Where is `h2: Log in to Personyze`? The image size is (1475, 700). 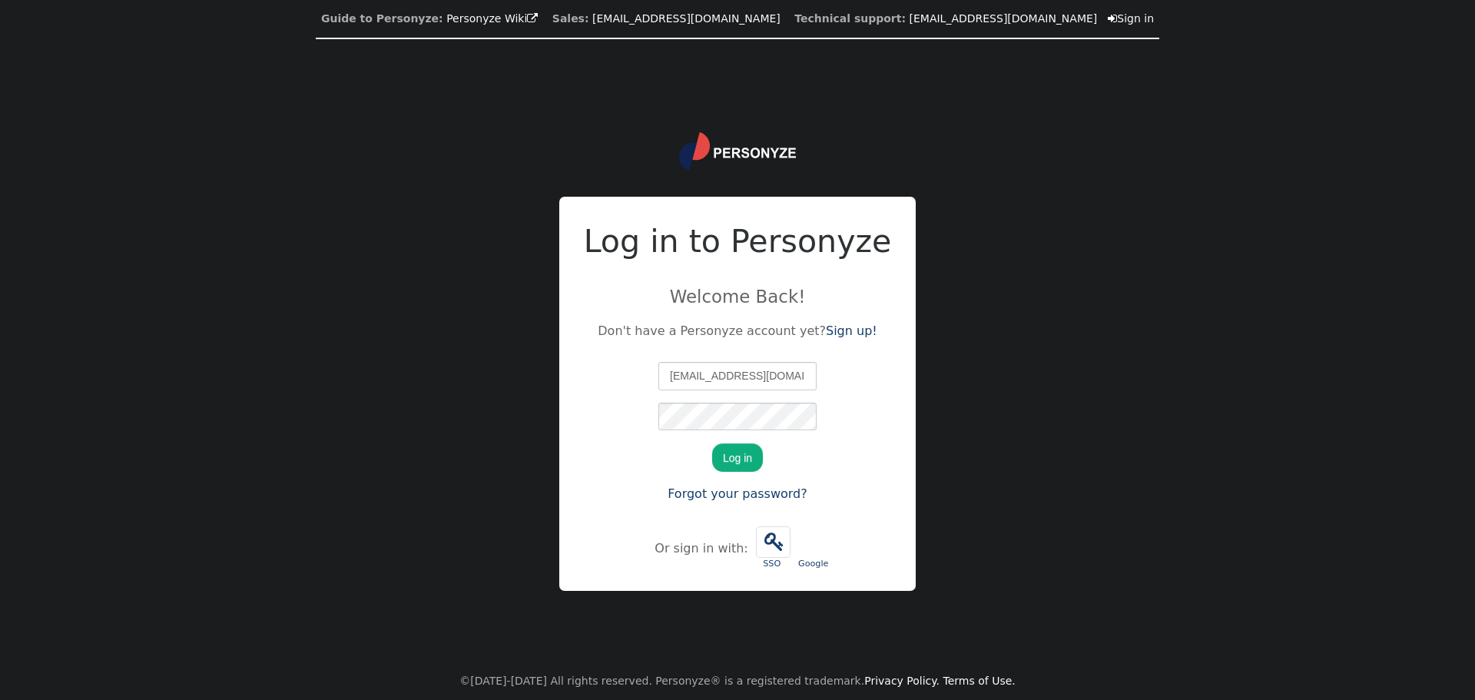 h2: Log in to Personyze is located at coordinates (738, 242).